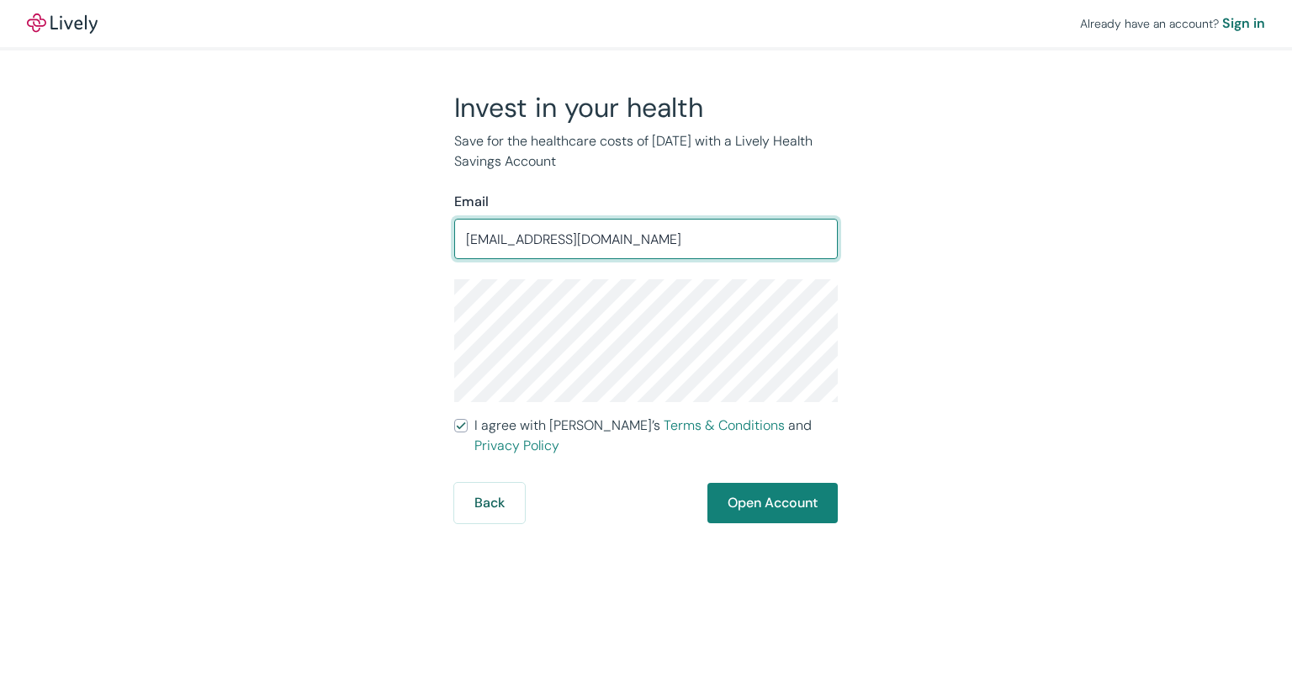 The width and height of the screenshot is (1292, 694). What do you see at coordinates (489, 503) in the screenshot?
I see `button: Back` at bounding box center [489, 503].